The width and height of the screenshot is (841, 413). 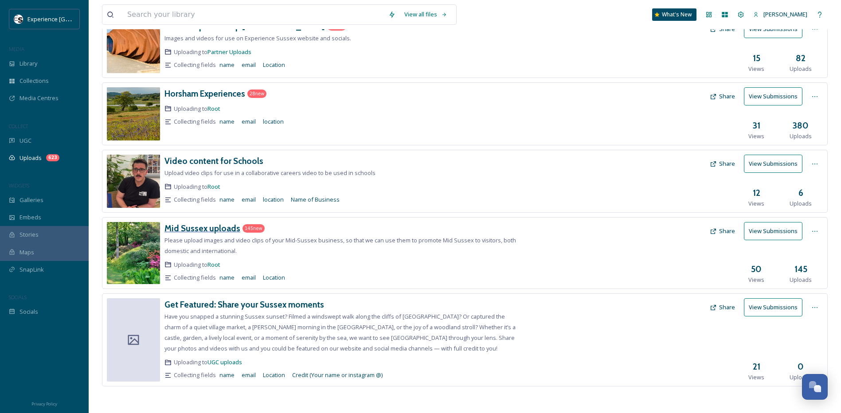 I want to click on span: Embeds, so click(x=30, y=217).